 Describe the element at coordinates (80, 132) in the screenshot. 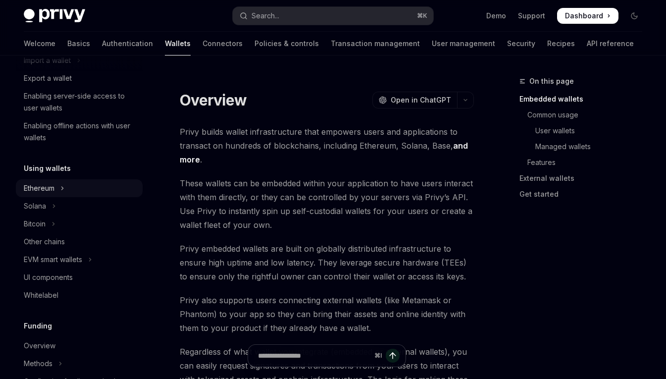

I see `div: Enabling offline actions with user wallets` at that location.